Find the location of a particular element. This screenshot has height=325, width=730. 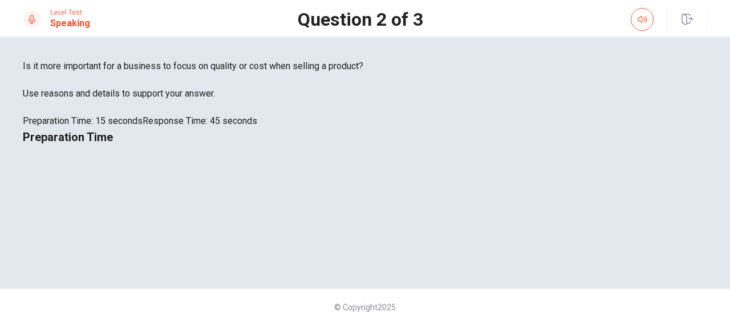

span: Preparation Time is located at coordinates (68, 137).